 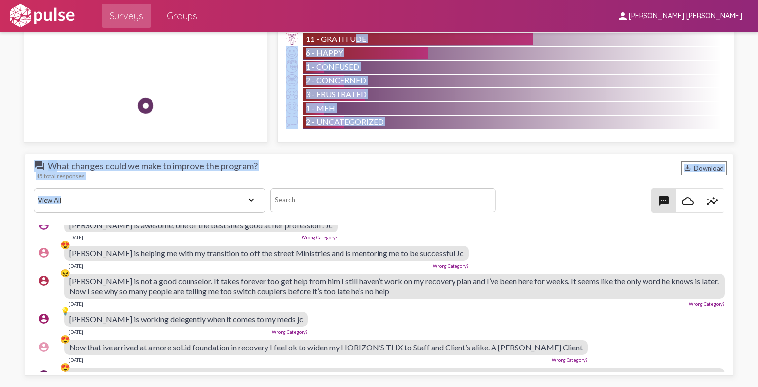 What do you see at coordinates (292, 80) in the screenshot?
I see `img: Concerned` at bounding box center [292, 80].